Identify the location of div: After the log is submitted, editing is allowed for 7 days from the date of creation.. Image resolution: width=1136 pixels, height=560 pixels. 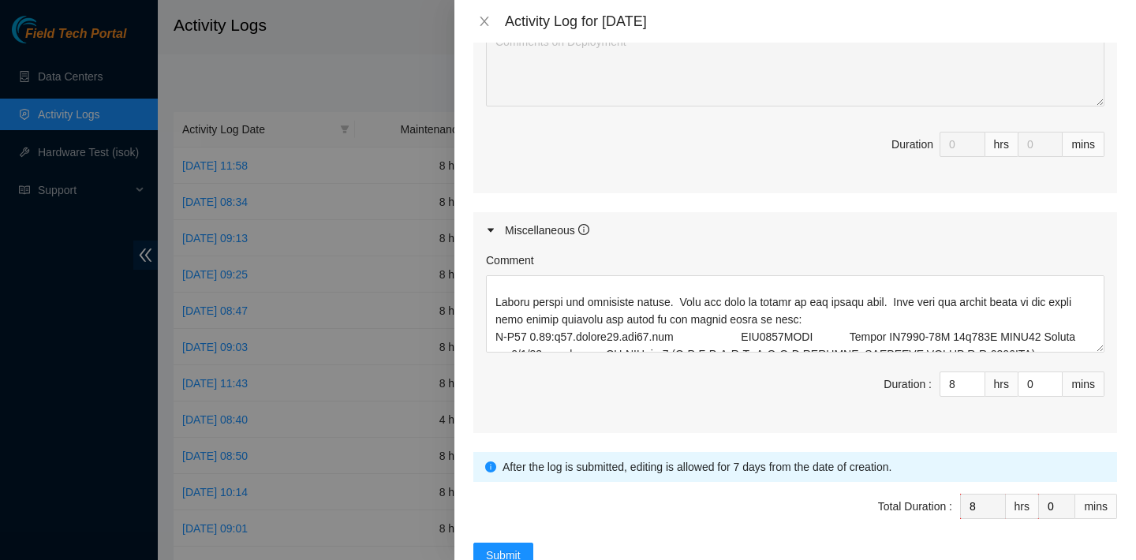
(804, 467).